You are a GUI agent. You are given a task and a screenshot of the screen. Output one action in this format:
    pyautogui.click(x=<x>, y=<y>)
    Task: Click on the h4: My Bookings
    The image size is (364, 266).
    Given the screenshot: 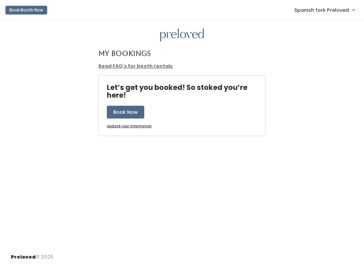 What is the action you would take?
    pyautogui.click(x=124, y=53)
    